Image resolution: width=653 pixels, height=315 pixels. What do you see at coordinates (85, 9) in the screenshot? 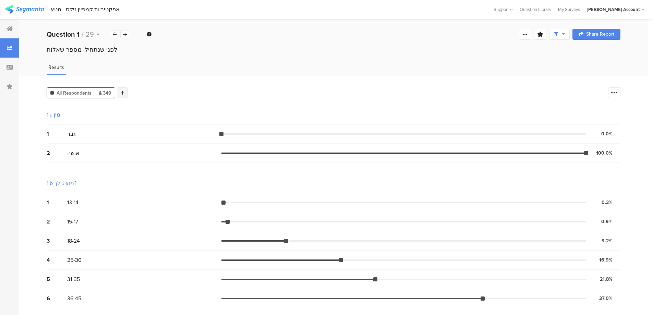
I see `div: אפקטיביות קמפיין ניקס - מטא` at bounding box center [85, 9].